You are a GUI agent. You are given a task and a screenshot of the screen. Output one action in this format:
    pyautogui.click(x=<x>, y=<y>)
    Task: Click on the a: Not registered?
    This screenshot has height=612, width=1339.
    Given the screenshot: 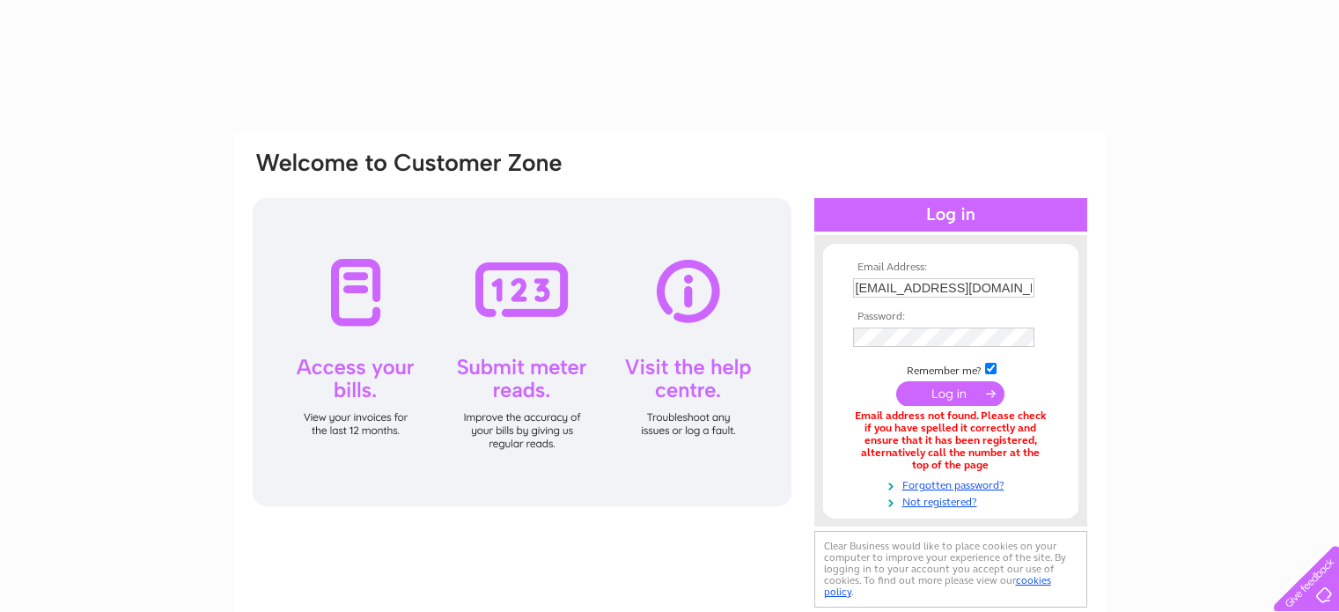 What is the action you would take?
    pyautogui.click(x=953, y=500)
    